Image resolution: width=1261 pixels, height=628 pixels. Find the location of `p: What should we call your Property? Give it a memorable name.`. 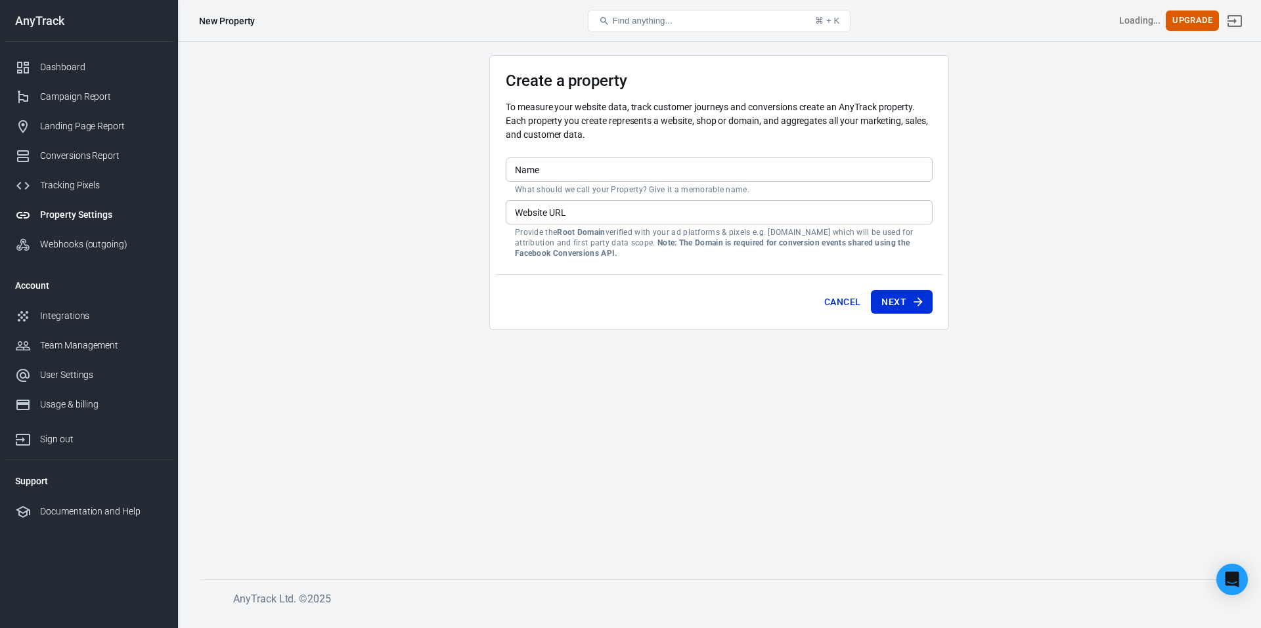

p: What should we call your Property? Give it a memorable name. is located at coordinates (719, 190).